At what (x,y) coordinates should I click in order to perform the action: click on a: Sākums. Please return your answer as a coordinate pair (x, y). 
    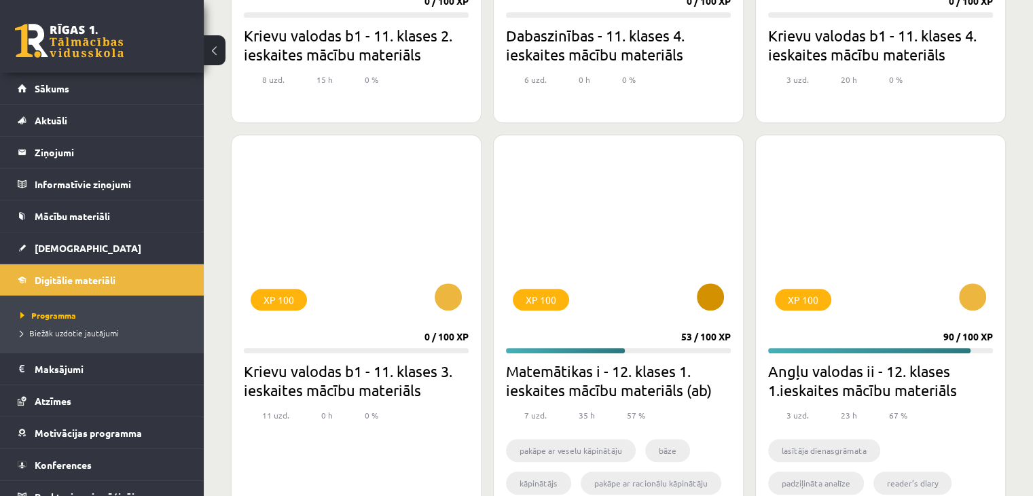
    Looking at the image, I should click on (102, 88).